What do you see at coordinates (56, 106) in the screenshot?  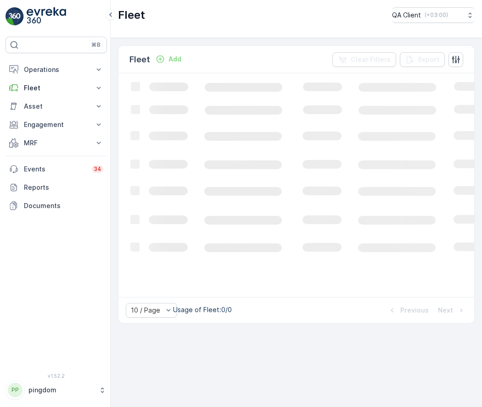 I see `p: Asset` at bounding box center [56, 106].